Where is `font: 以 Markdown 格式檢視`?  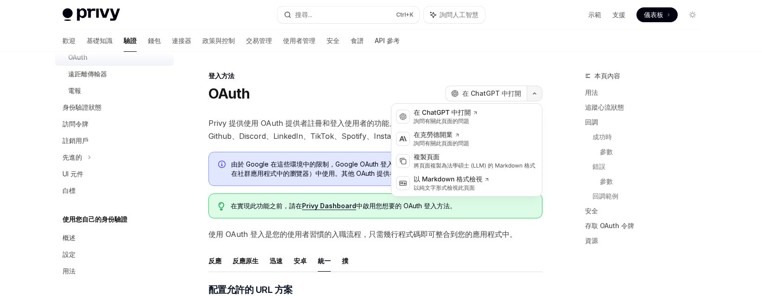
font: 以 Markdown 格式檢視 is located at coordinates (448, 179).